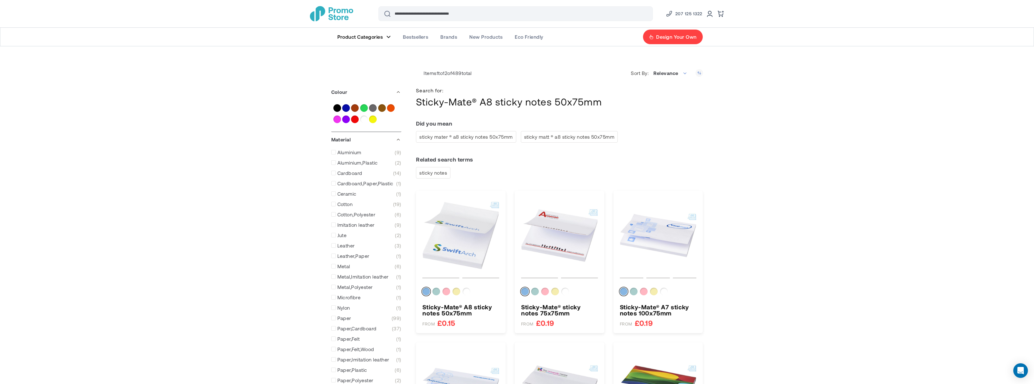 The height and width of the screenshot is (384, 1034). Describe the element at coordinates (364, 108) in the screenshot. I see `a: Green` at that location.